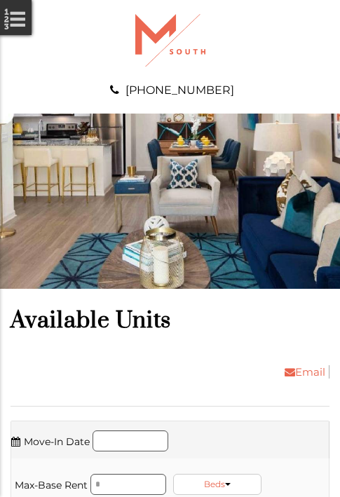 The width and height of the screenshot is (340, 497). I want to click on input: Max Rent, so click(128, 485).